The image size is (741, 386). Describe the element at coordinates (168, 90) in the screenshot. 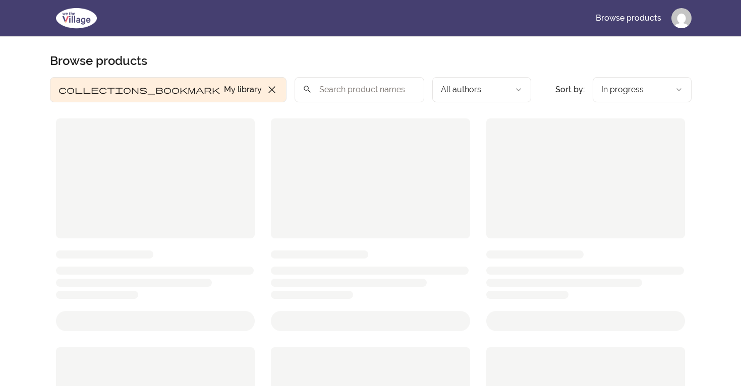

I see `button: Filter by My library` at that location.